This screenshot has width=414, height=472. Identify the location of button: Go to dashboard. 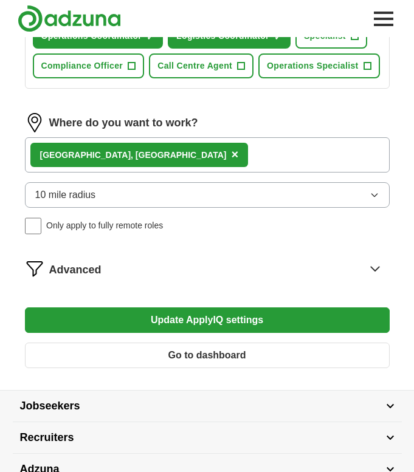
(207, 356).